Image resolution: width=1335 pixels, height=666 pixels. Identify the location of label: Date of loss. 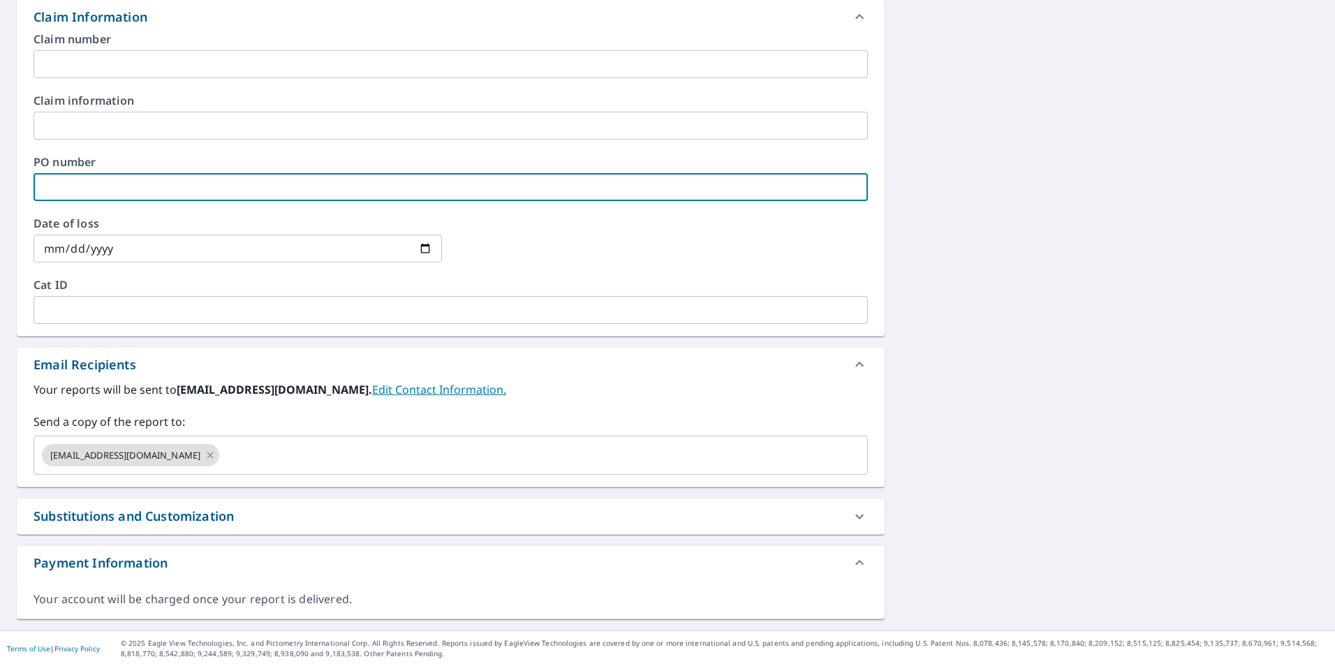
(237, 223).